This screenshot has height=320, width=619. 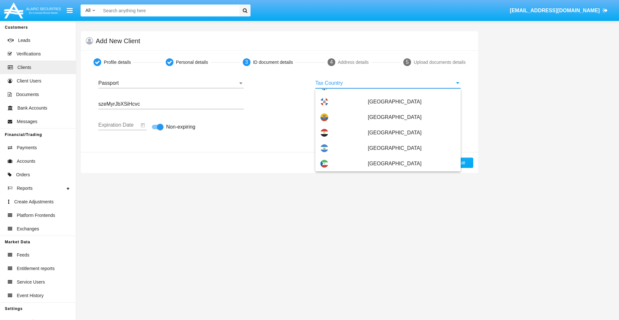 What do you see at coordinates (90, 10) in the screenshot?
I see `a: All` at bounding box center [90, 10].